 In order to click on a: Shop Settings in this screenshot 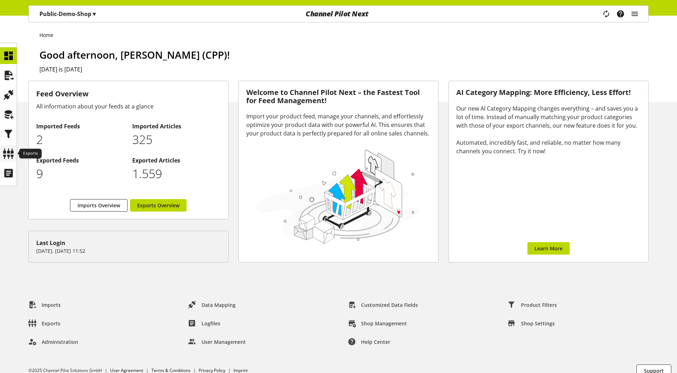, I will do `click(532, 323)`.